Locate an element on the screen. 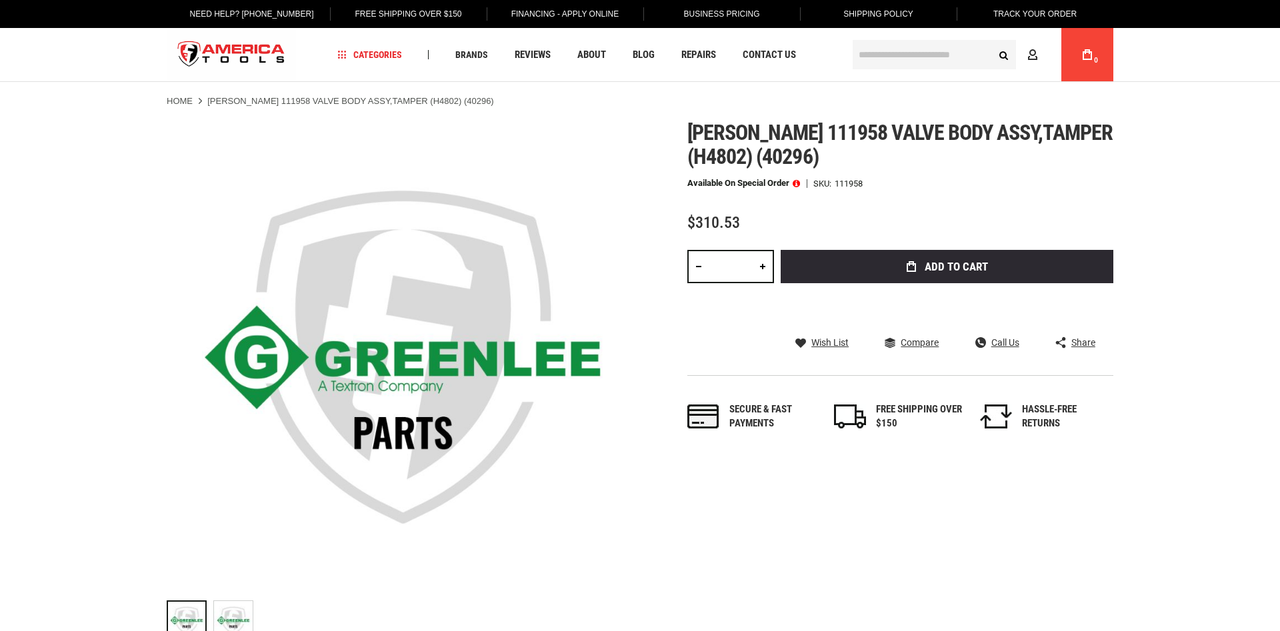 The width and height of the screenshot is (1280, 631). span: Categories is located at coordinates (370, 55).